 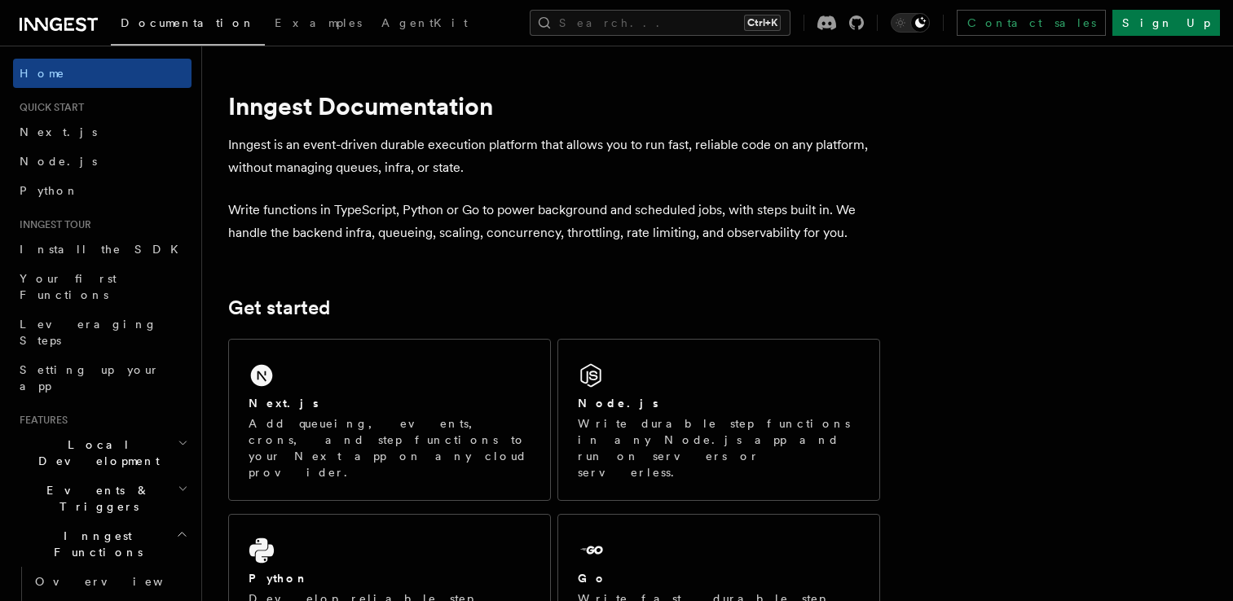 What do you see at coordinates (390, 420) in the screenshot?
I see `a: Next.jsAdd queueing, events, crons, and step functions to your Next app on any cloud provider.` at bounding box center [390, 420].